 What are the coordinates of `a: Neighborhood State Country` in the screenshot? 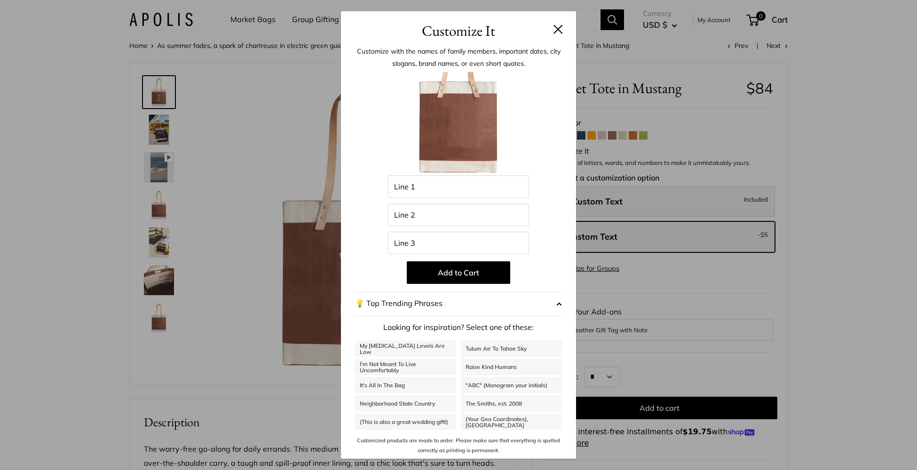 It's located at (405, 403).